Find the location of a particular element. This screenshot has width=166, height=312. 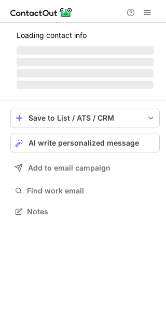

button: AI write personalized message is located at coordinates (85, 143).